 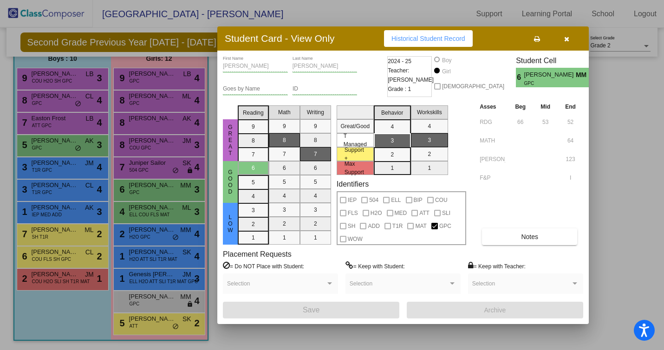 I want to click on button: Save, so click(x=311, y=310).